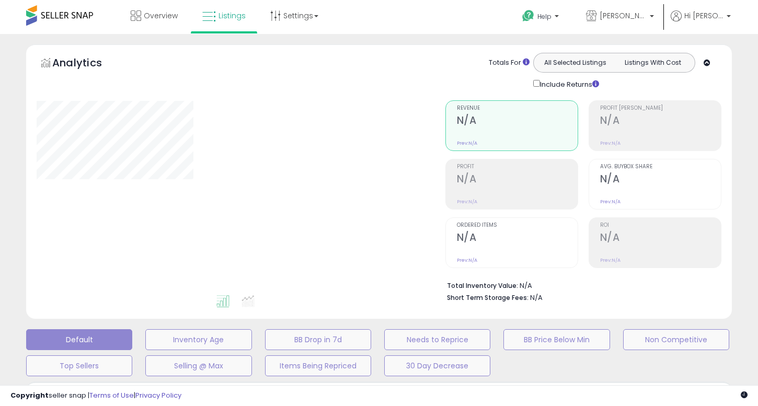 The image size is (758, 406). Describe the element at coordinates (487, 297) in the screenshot. I see `b: Short Term Storage Fees:` at that location.